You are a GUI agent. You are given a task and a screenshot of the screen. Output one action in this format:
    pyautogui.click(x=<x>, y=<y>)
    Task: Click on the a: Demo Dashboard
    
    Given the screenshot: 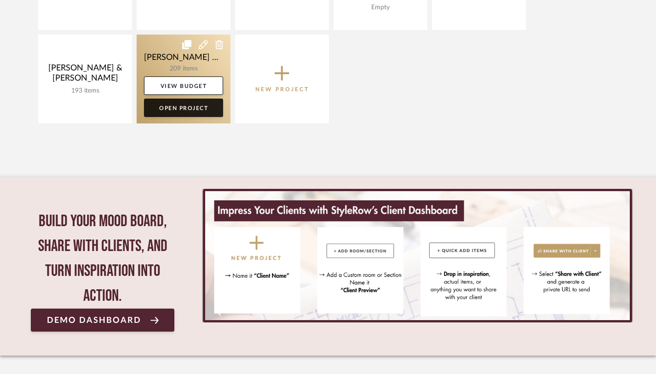 What is the action you would take?
    pyautogui.click(x=103, y=320)
    